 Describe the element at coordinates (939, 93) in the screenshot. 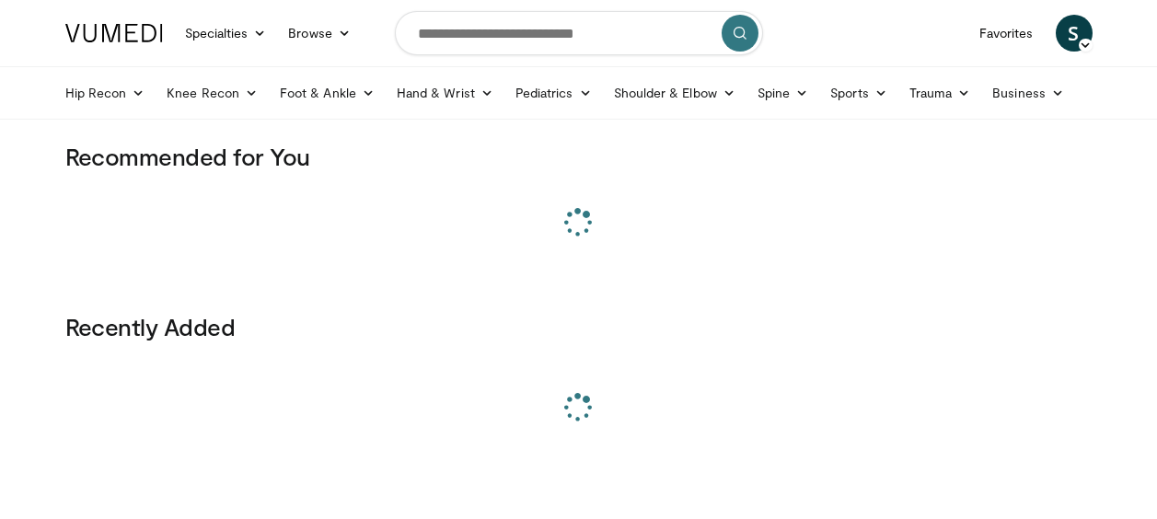

I see `a: Trauma` at that location.